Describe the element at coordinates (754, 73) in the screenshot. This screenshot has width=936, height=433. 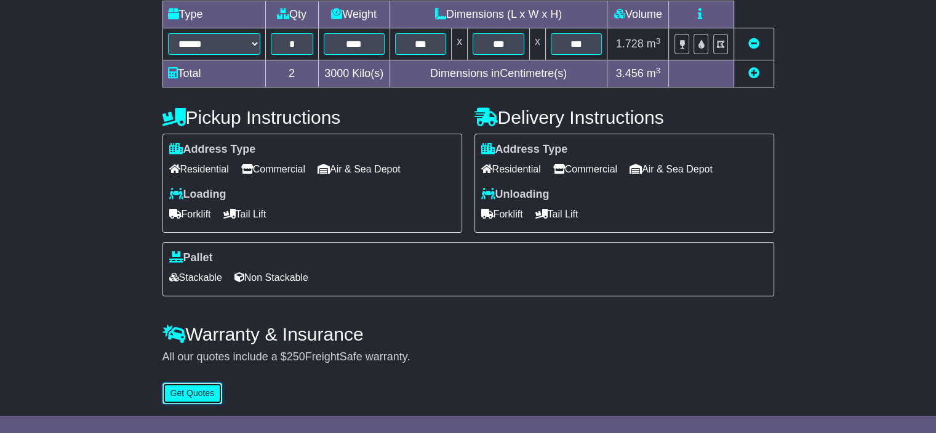
I see `a: Add new item` at that location.